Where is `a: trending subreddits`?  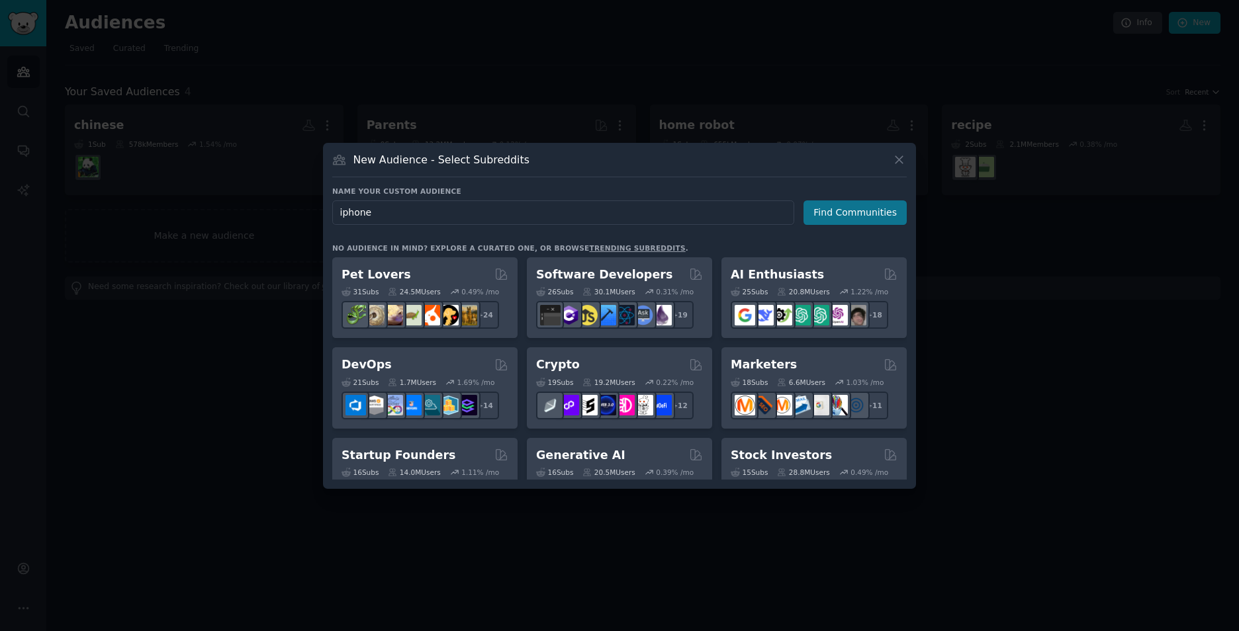 a: trending subreddits is located at coordinates (637, 248).